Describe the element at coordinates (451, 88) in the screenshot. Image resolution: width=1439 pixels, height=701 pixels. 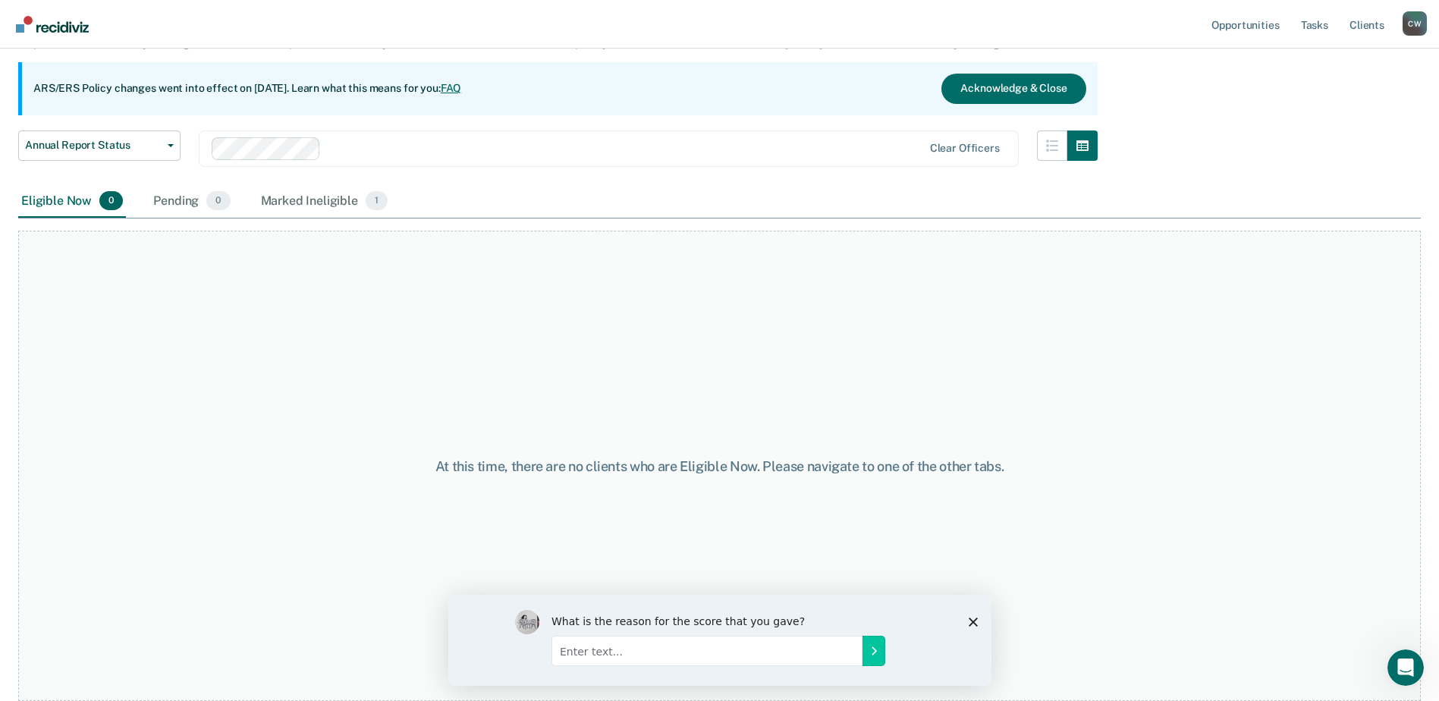
I see `a: FAQ` at that location.